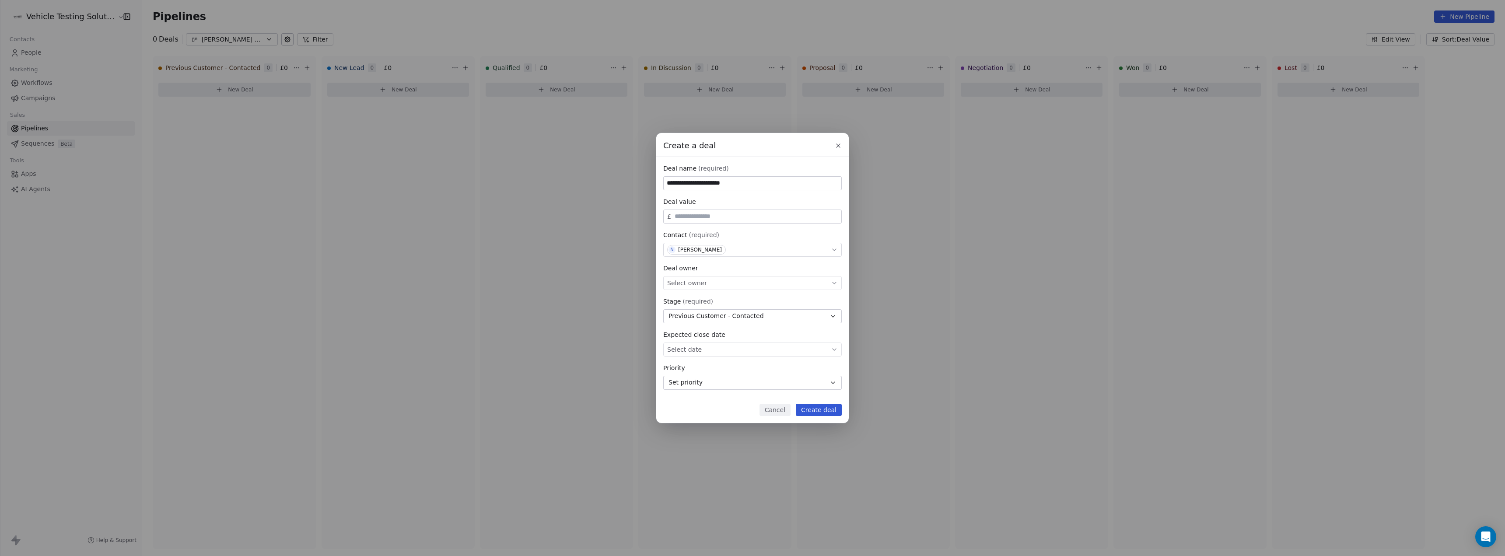  I want to click on span: Set priority, so click(686, 382).